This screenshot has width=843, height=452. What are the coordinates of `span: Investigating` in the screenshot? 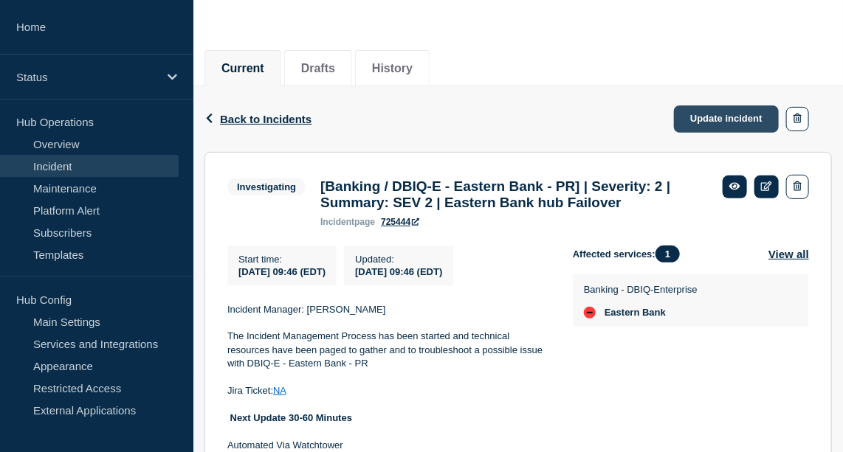 It's located at (266, 187).